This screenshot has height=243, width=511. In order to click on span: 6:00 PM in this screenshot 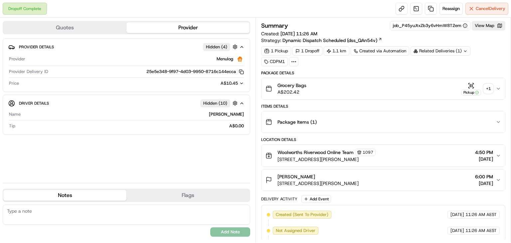, I will do `click(485, 176)`.